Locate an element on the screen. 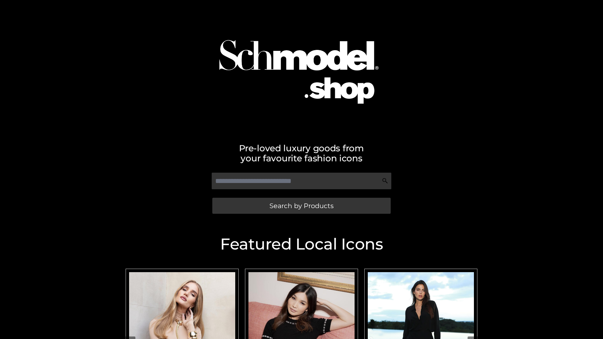  a: Search by Products is located at coordinates (301, 206).